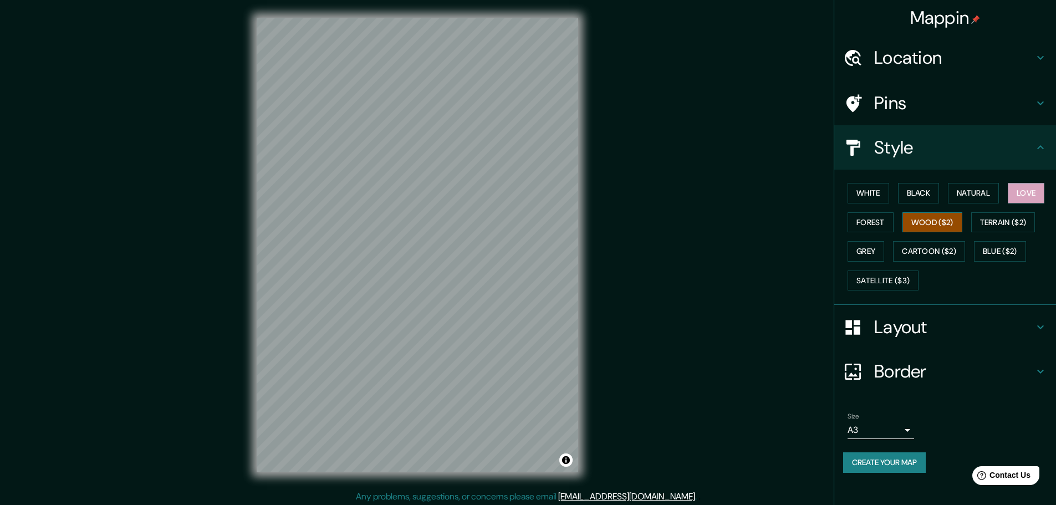  I want to click on div: A3, so click(881, 430).